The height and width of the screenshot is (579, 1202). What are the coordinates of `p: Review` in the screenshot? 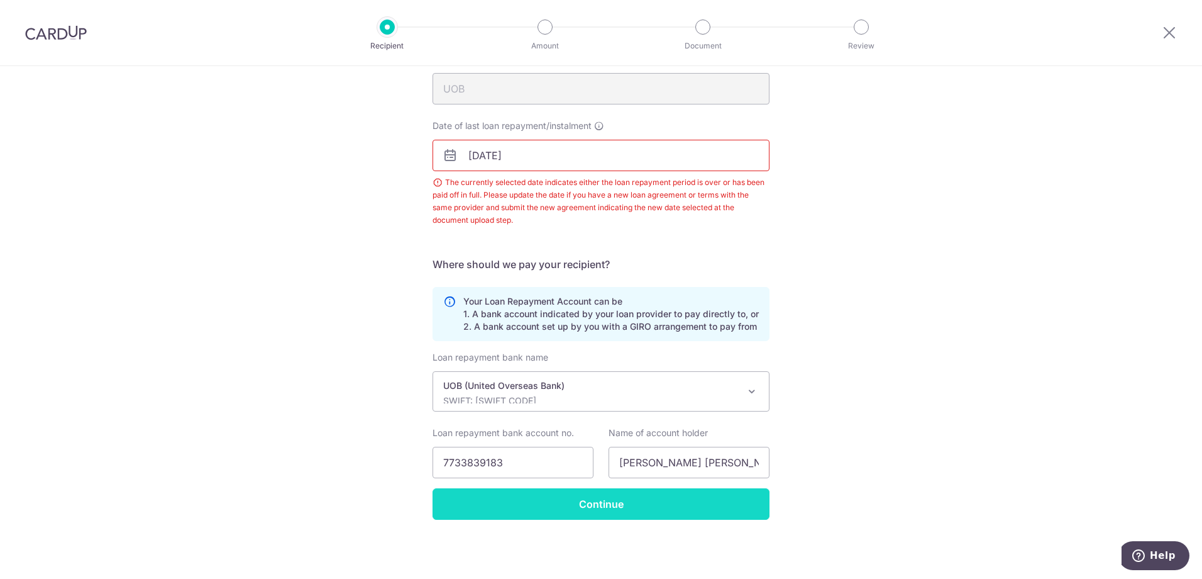 It's located at (861, 46).